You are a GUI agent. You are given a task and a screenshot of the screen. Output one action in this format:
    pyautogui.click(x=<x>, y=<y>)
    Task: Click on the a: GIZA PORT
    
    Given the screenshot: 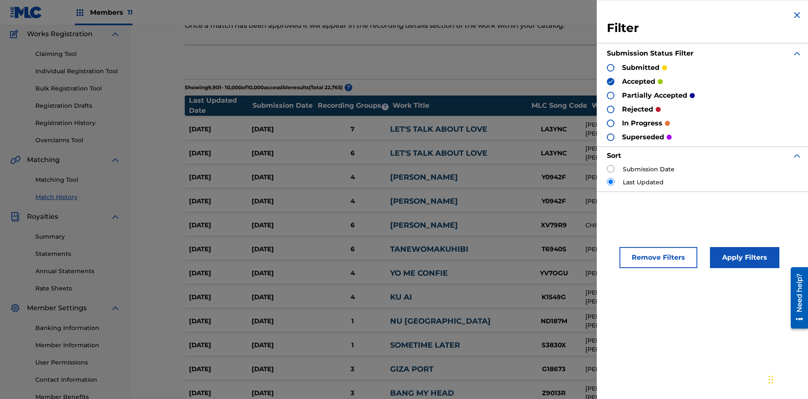 What is the action you would take?
    pyautogui.click(x=412, y=369)
    